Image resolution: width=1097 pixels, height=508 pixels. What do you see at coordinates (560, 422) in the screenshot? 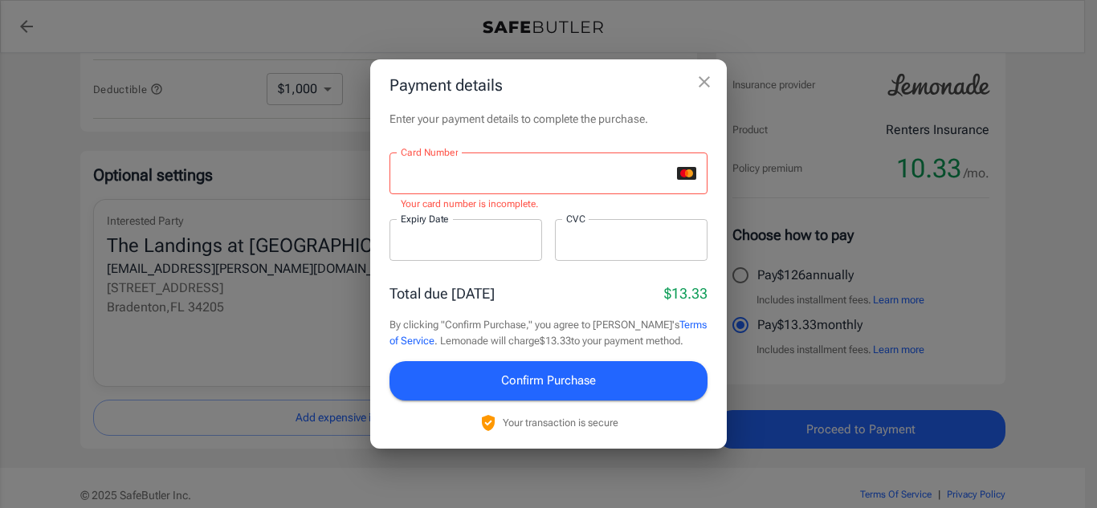
I see `p: Your transaction is secure` at bounding box center [560, 422].